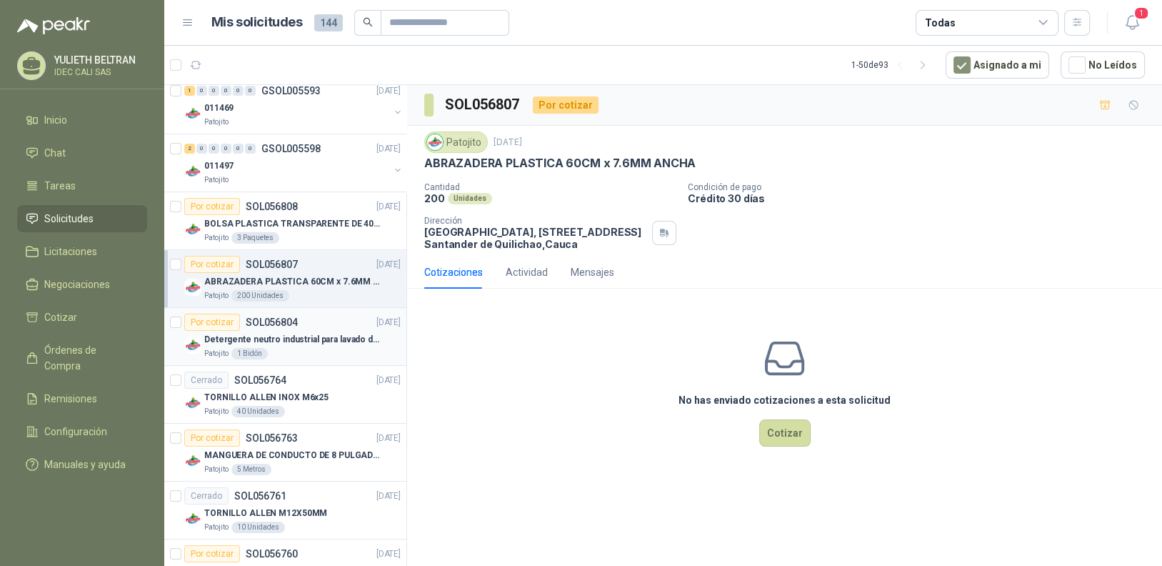 The width and height of the screenshot is (1162, 566). What do you see at coordinates (526, 272) in the screenshot?
I see `div: Actividad` at bounding box center [526, 272].